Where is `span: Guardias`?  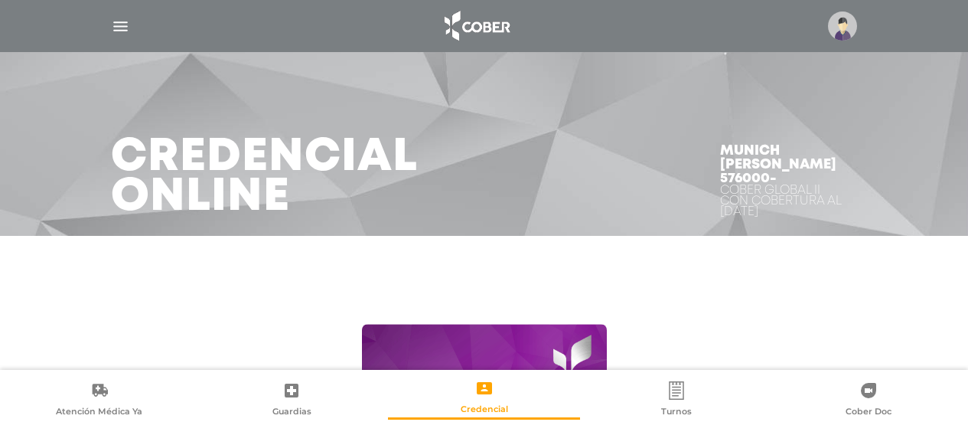 span: Guardias is located at coordinates (292, 413).